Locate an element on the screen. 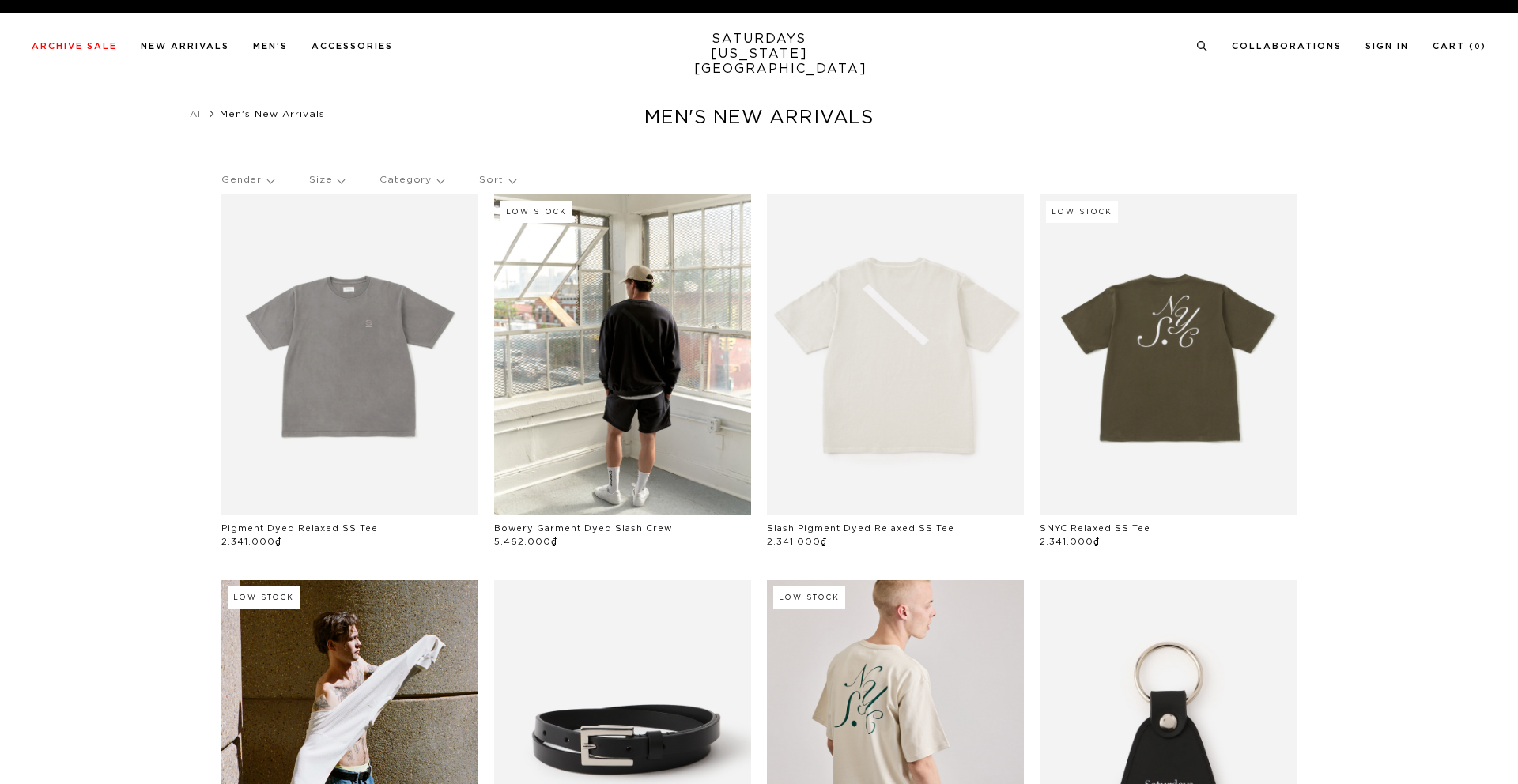  a: Sign In is located at coordinates (1387, 46).